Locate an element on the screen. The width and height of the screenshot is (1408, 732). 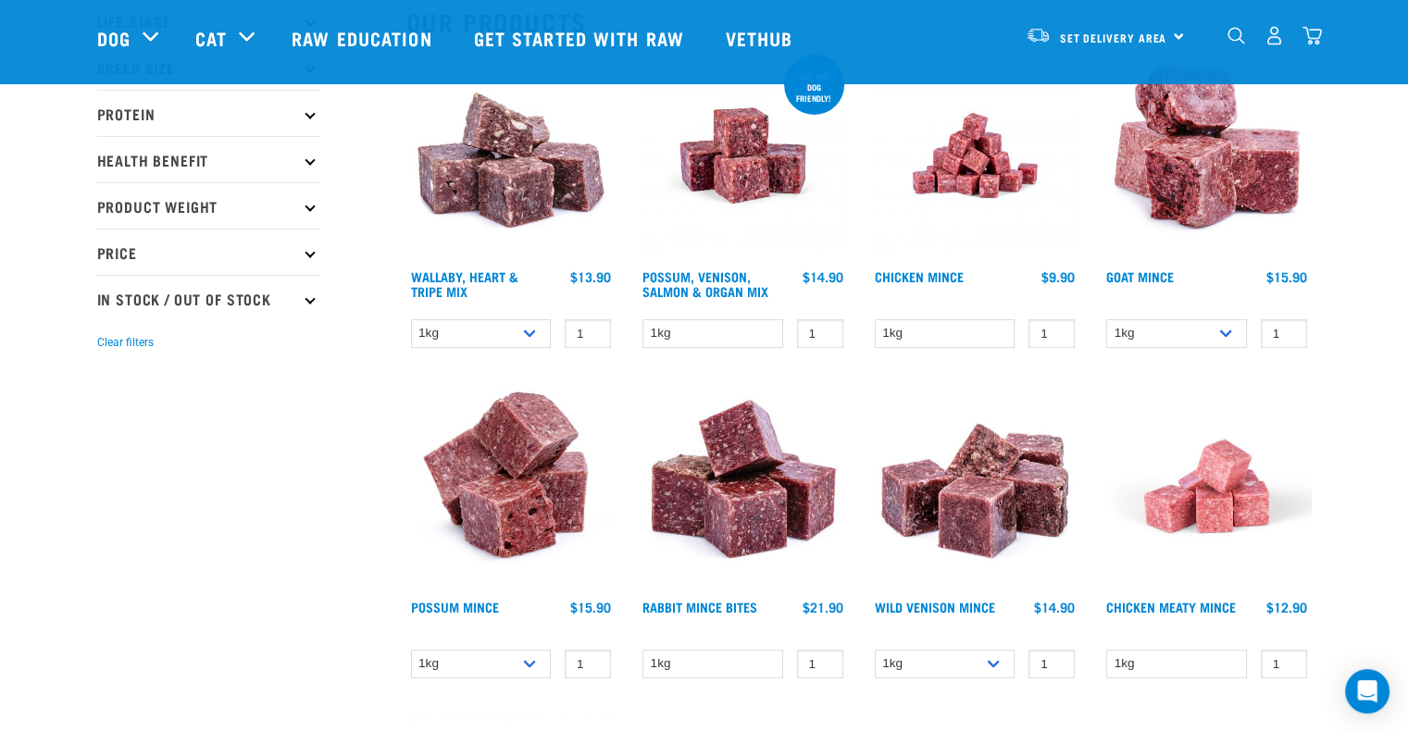
a: Possum Mince is located at coordinates (454, 606).